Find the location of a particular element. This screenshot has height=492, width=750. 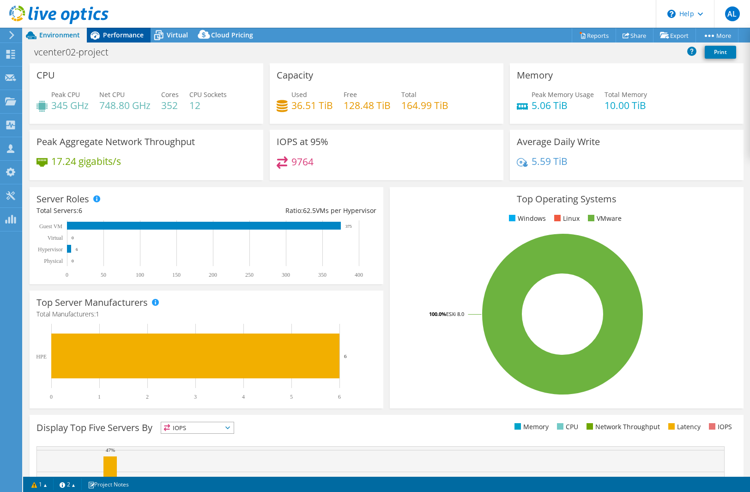

h4: 164.99 TiB is located at coordinates (425, 105).